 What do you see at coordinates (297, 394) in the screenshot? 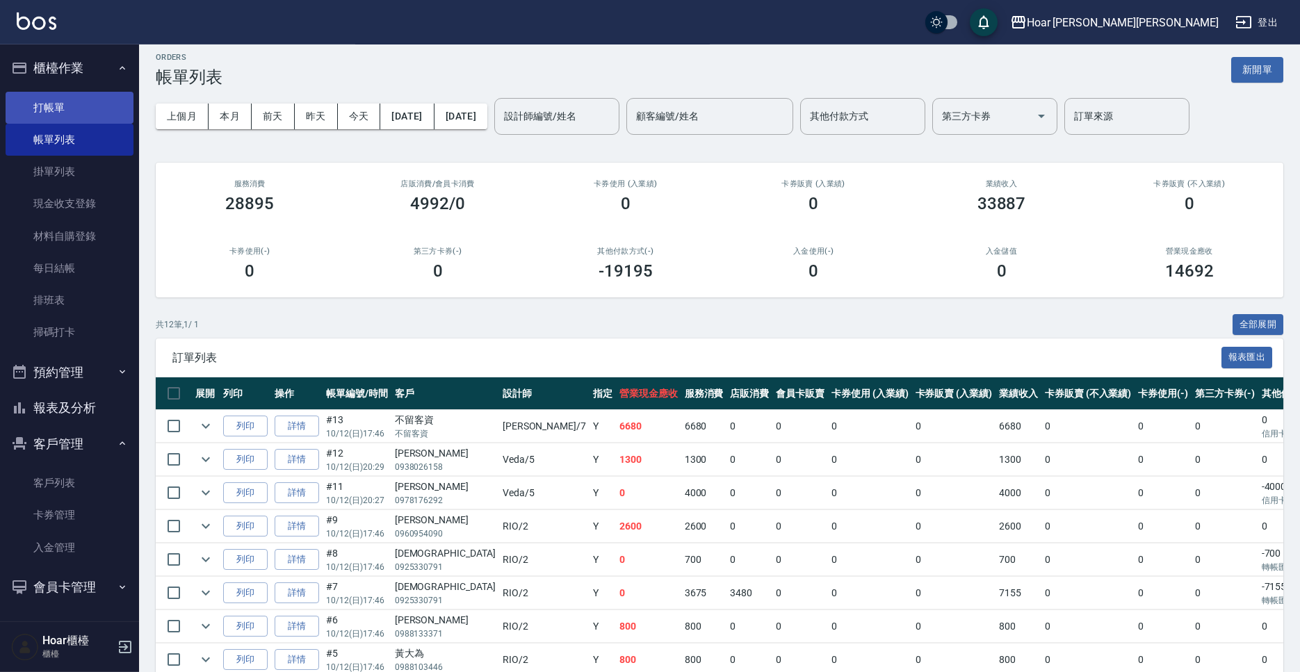
I see `th: 操作` at bounding box center [297, 394].